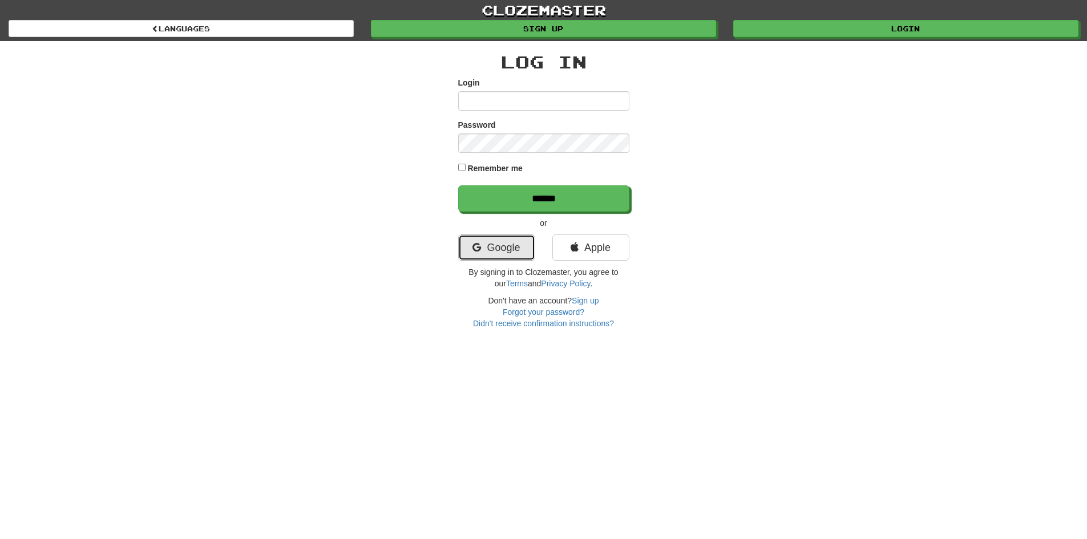  I want to click on a: Login, so click(905, 29).